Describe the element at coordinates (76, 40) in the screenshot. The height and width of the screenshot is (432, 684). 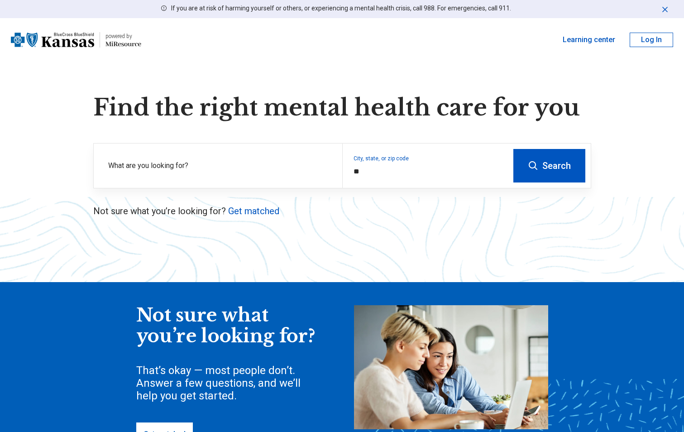
I see `a: Blue Cross Blue Shield Kansaspowered by` at that location.